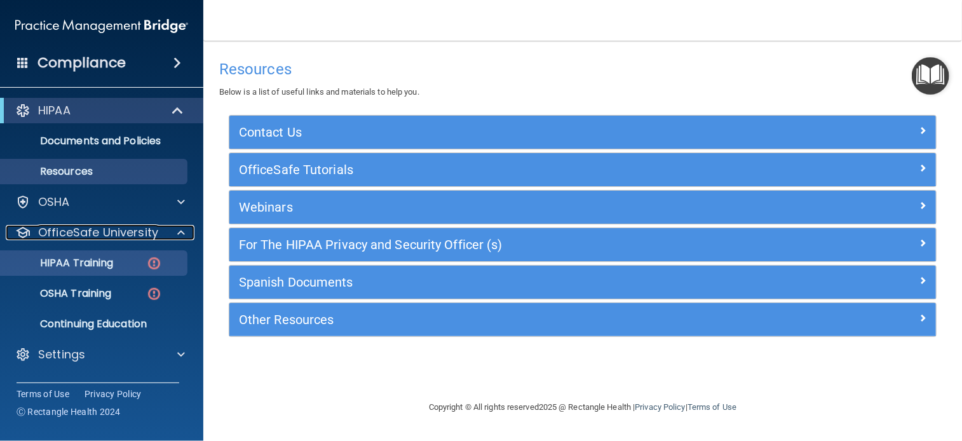  I want to click on div: Copyright © All rights reserved 2025 @ Rectangle Health | |, so click(583, 407).